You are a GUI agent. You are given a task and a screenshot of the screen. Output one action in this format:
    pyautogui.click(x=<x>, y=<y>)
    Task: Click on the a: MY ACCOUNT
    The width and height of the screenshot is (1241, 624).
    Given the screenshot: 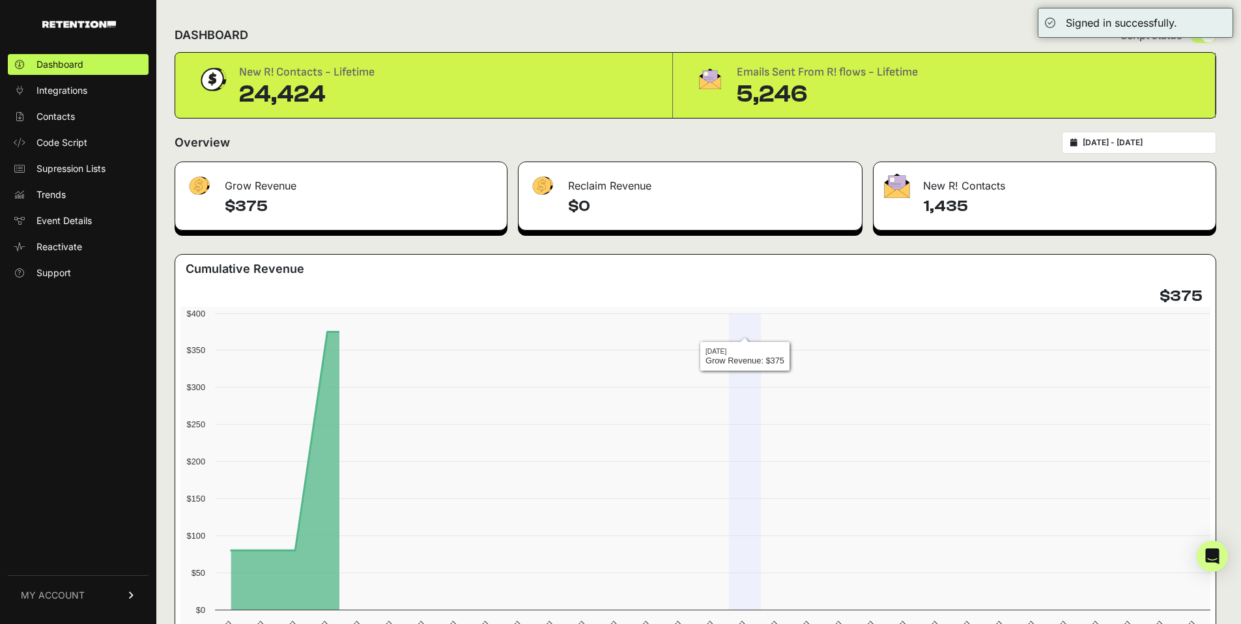 What is the action you would take?
    pyautogui.click(x=78, y=595)
    